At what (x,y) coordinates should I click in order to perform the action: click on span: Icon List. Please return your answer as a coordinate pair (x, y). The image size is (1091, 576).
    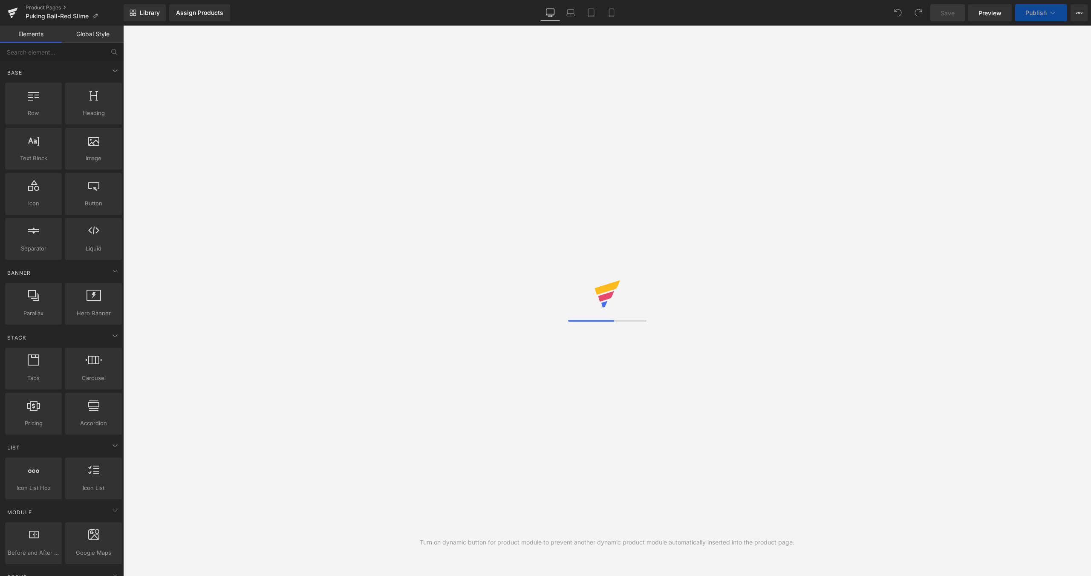
    Looking at the image, I should click on (93, 488).